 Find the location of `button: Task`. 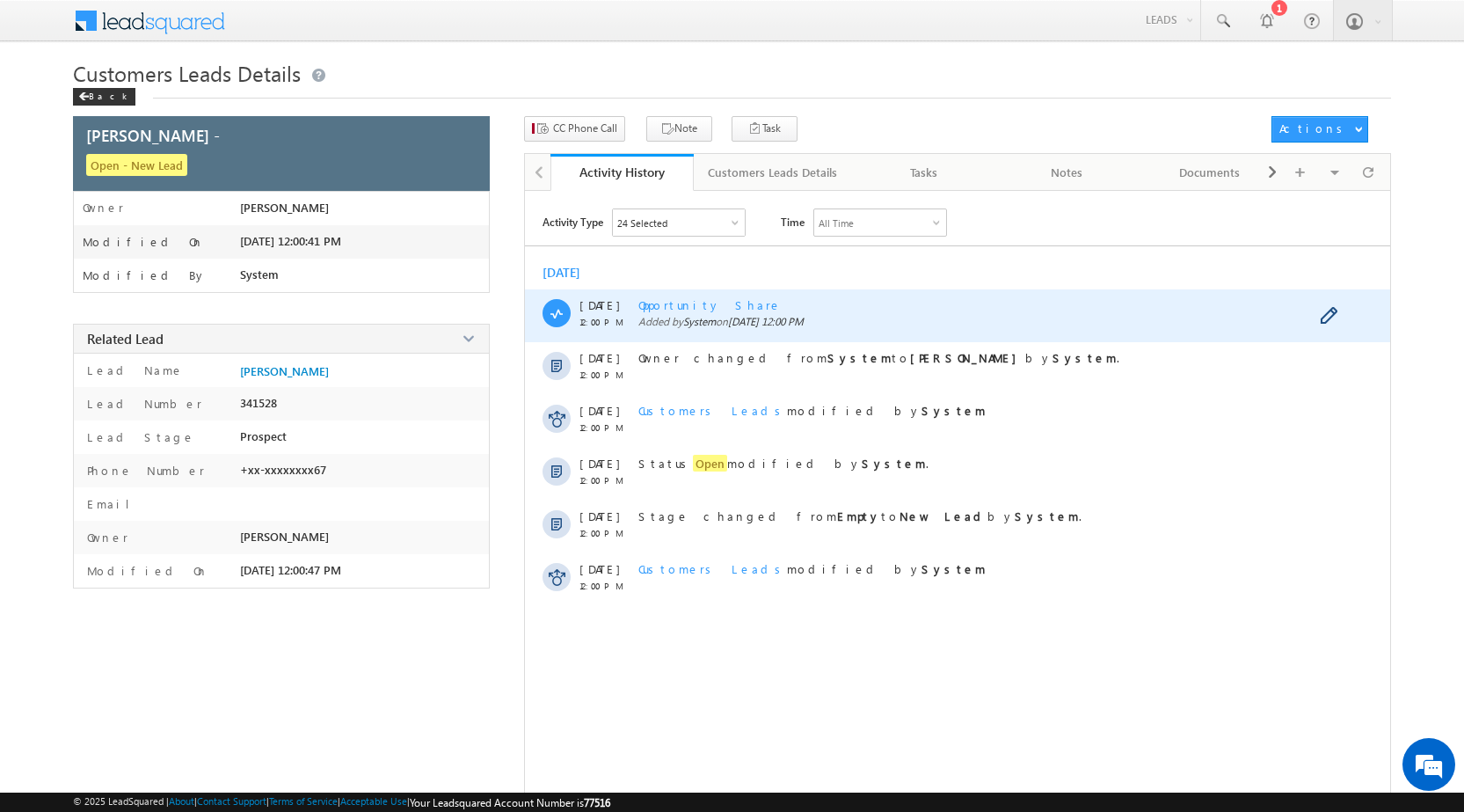

button: Task is located at coordinates (764, 128).